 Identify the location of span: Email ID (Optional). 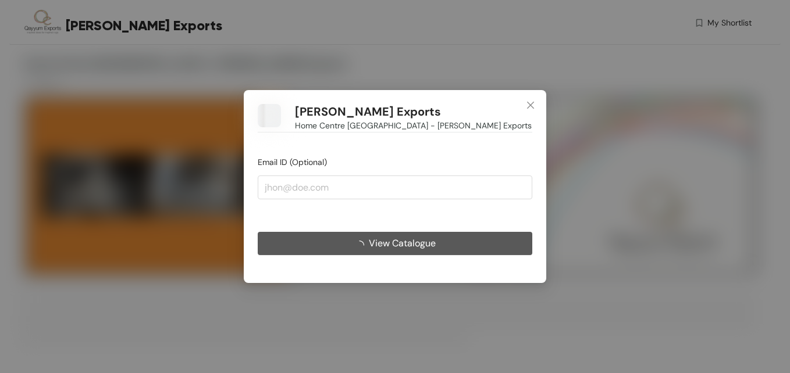
(292, 162).